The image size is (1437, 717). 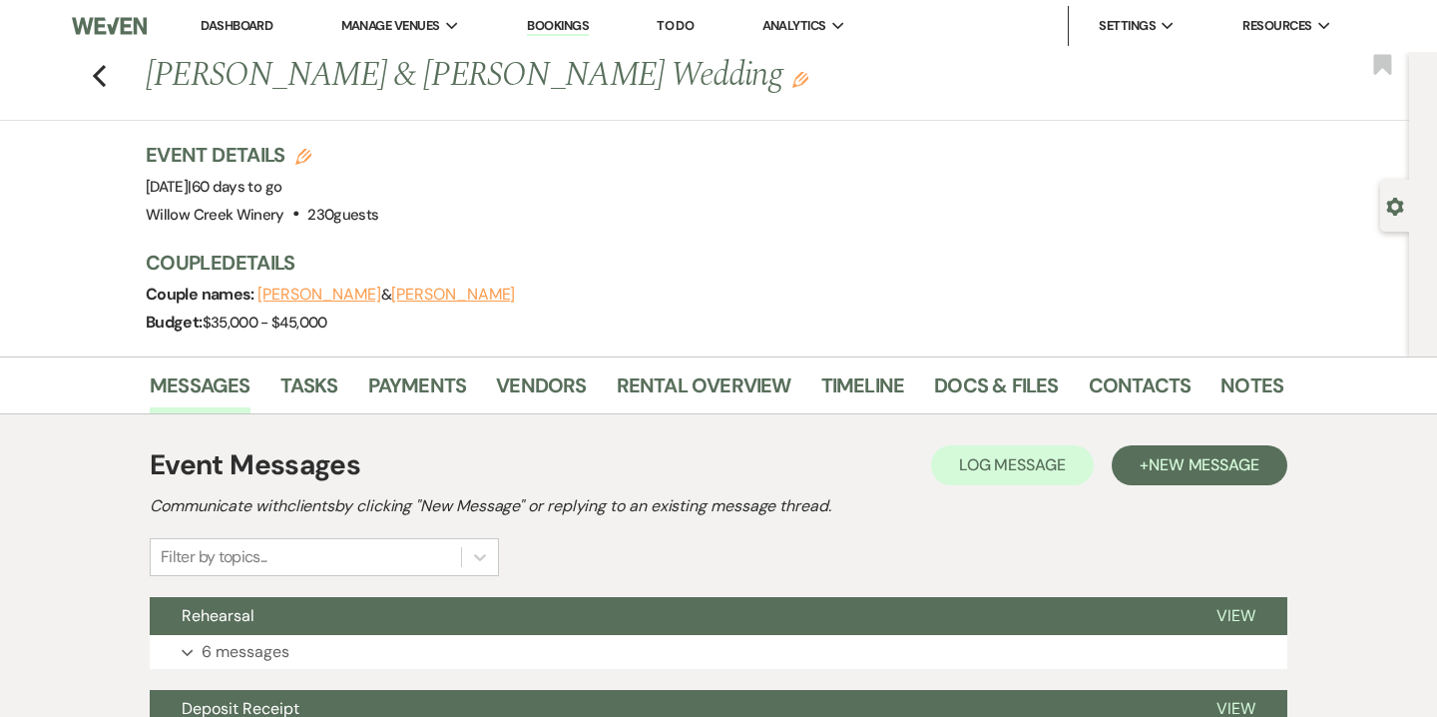 I want to click on button: View, so click(x=1236, y=616).